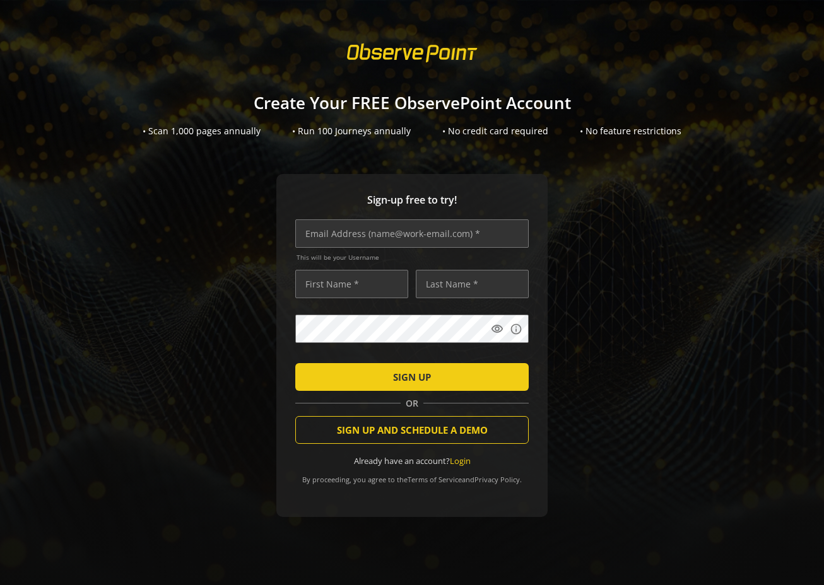  What do you see at coordinates (351, 131) in the screenshot?
I see `div: • Run 100 Journeys annually` at bounding box center [351, 131].